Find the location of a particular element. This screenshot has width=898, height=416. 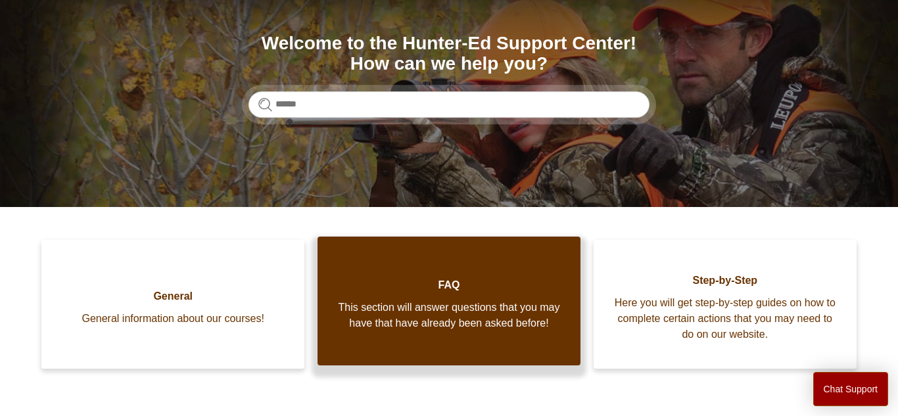

input: Search is located at coordinates (449, 104).